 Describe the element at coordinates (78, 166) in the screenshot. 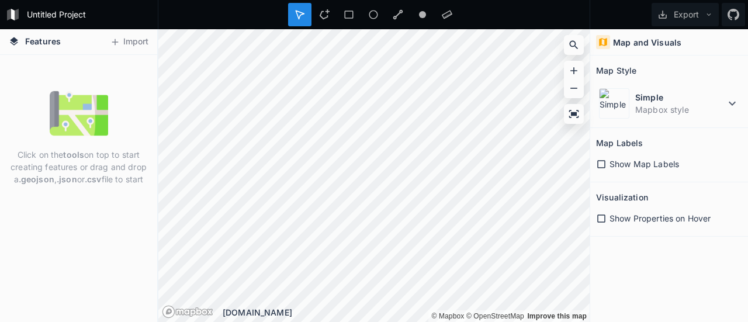

I see `p: Click on the on top to start creating features or drag and drop a , or file to start` at that location.